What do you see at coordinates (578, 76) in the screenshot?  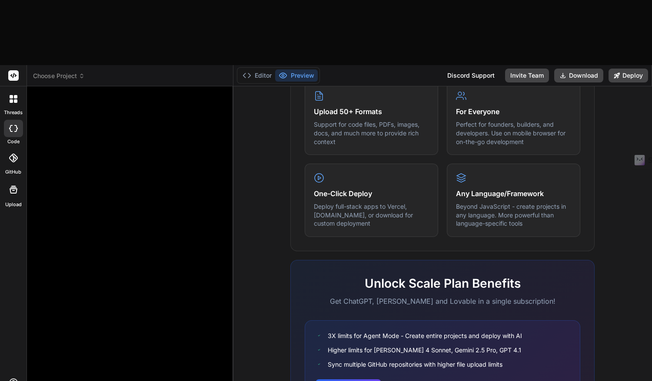 I see `button: Download` at bounding box center [578, 76].